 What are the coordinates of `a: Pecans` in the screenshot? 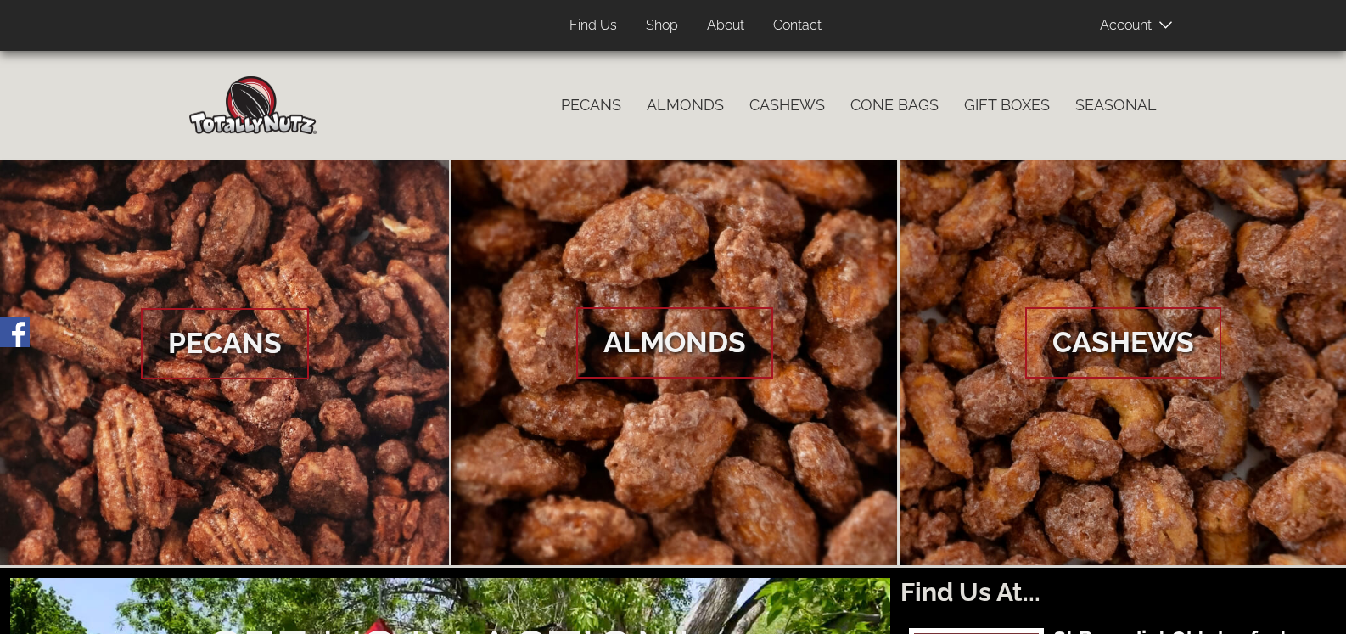 It's located at (591, 105).